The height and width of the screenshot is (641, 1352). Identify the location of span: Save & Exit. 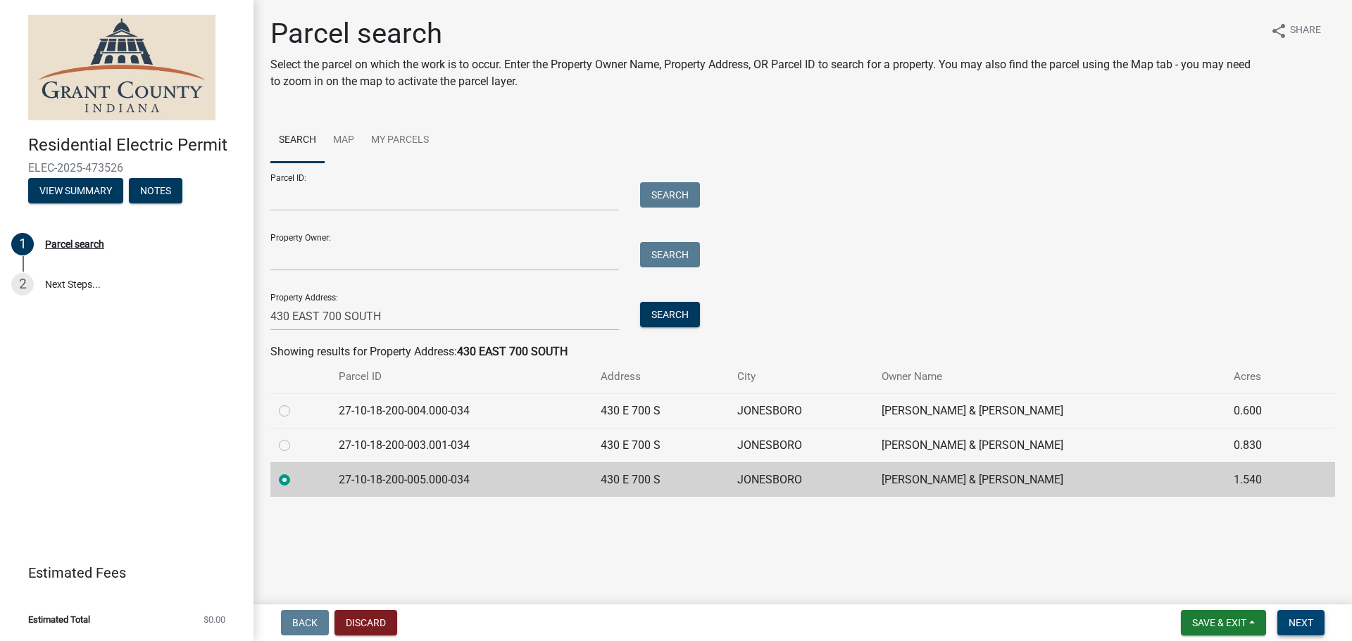
(1218, 623).